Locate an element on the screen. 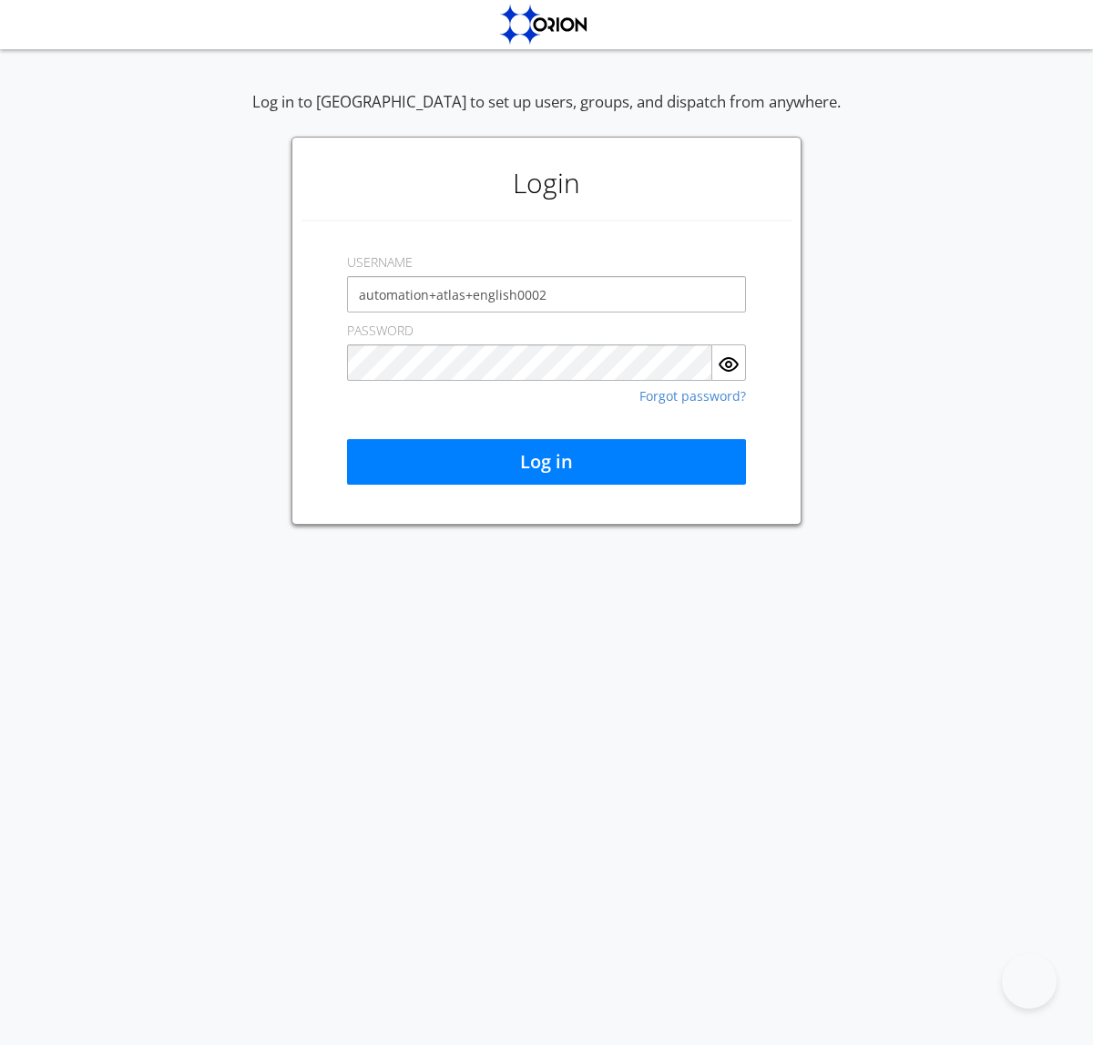  h1: Login is located at coordinates (547, 183).